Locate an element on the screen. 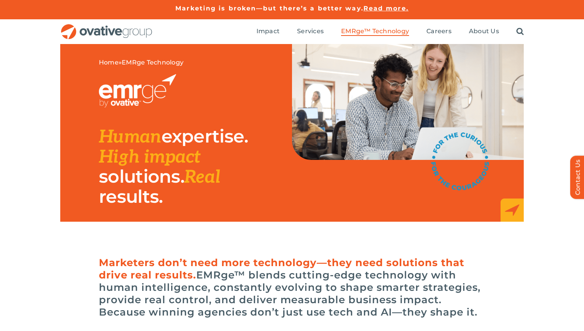  span: solutions. is located at coordinates (141, 176).